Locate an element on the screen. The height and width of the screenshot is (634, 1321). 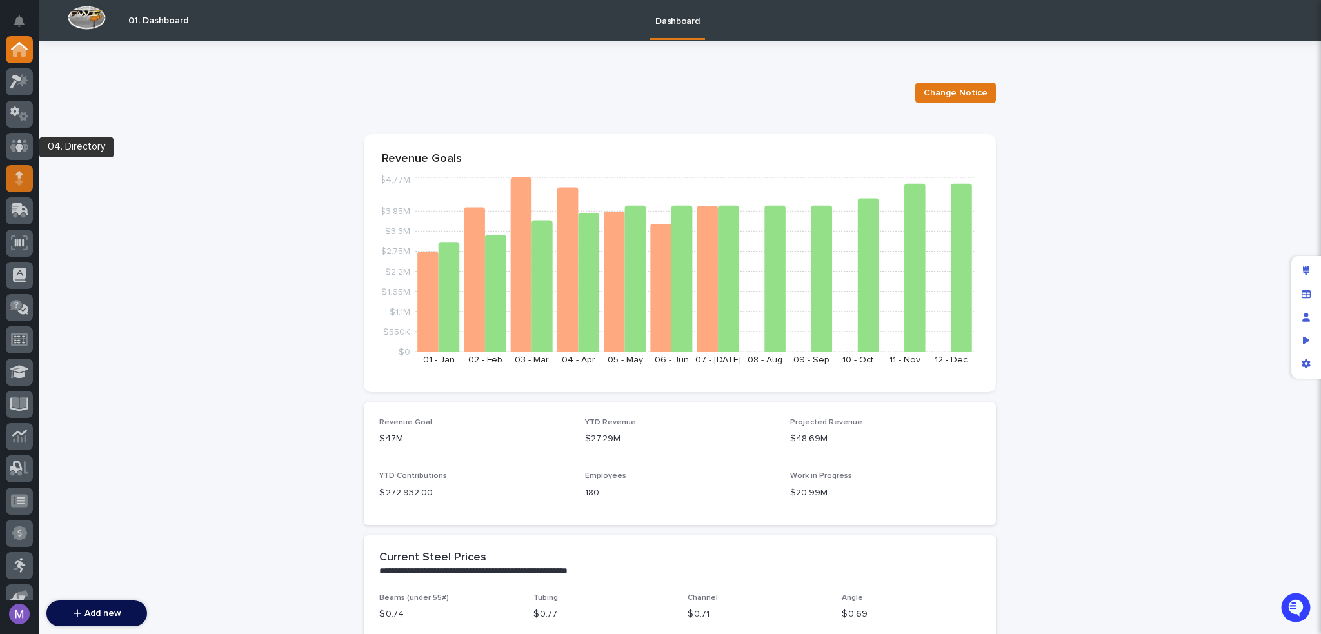
p: Welcome 👋 is located at coordinates (124, 61).